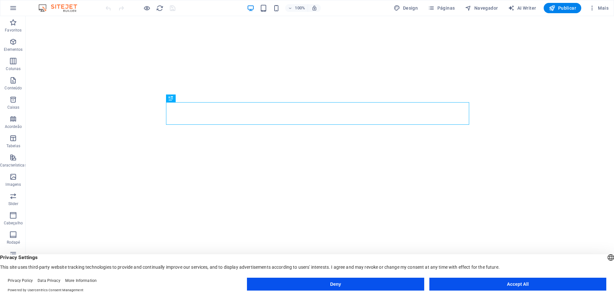  What do you see at coordinates (296, 8) in the screenshot?
I see `button: 100%` at bounding box center [296, 8].